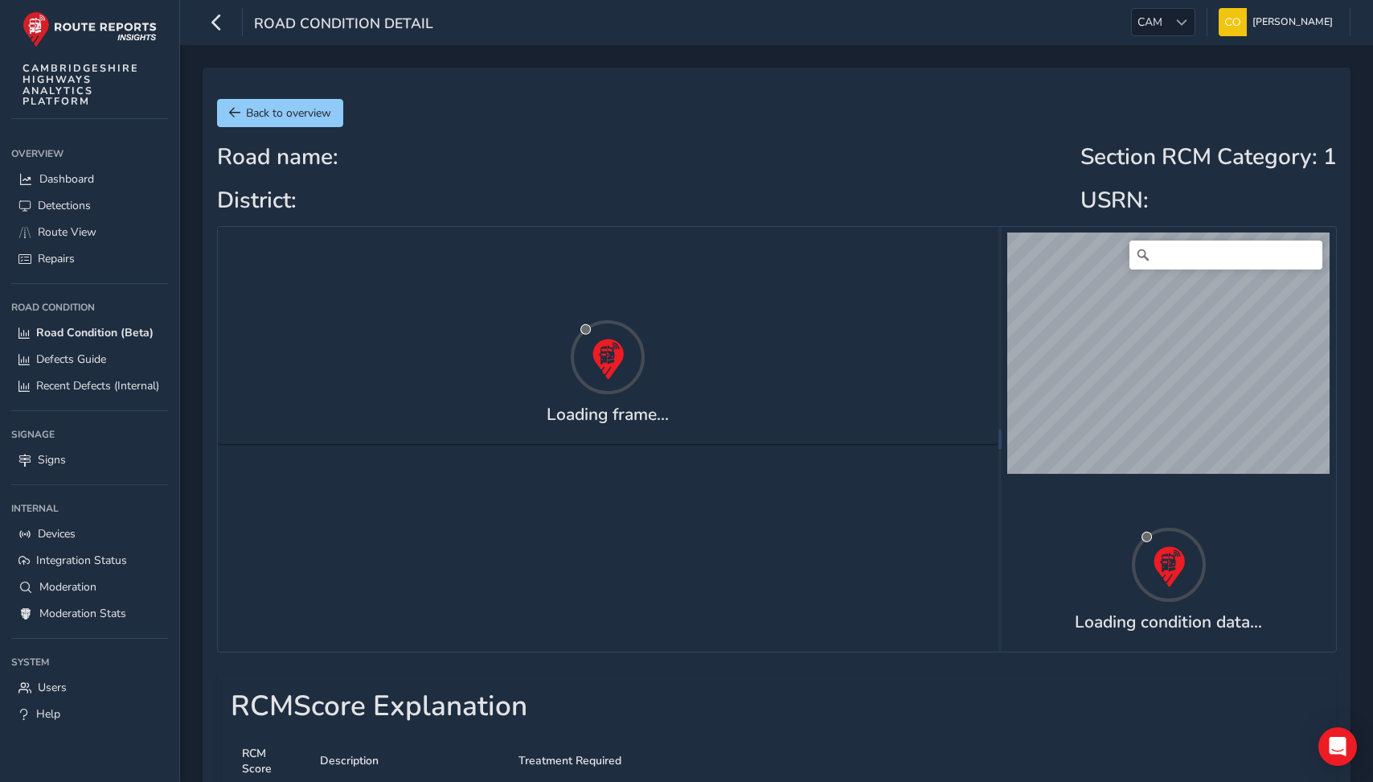 Image resolution: width=1373 pixels, height=782 pixels. What do you see at coordinates (89, 359) in the screenshot?
I see `a: Defects Guide` at bounding box center [89, 359].